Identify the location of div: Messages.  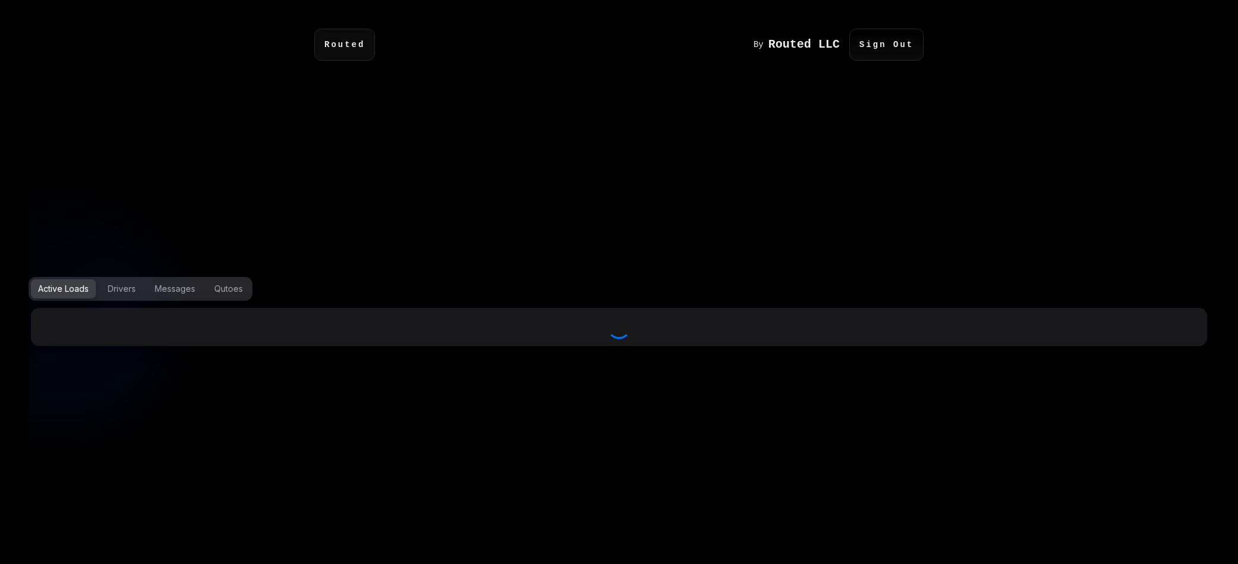
(175, 289).